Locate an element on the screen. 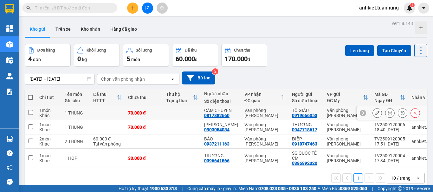 This screenshot has height=192, width=433. div: 1 THÙNG is located at coordinates (76, 113).